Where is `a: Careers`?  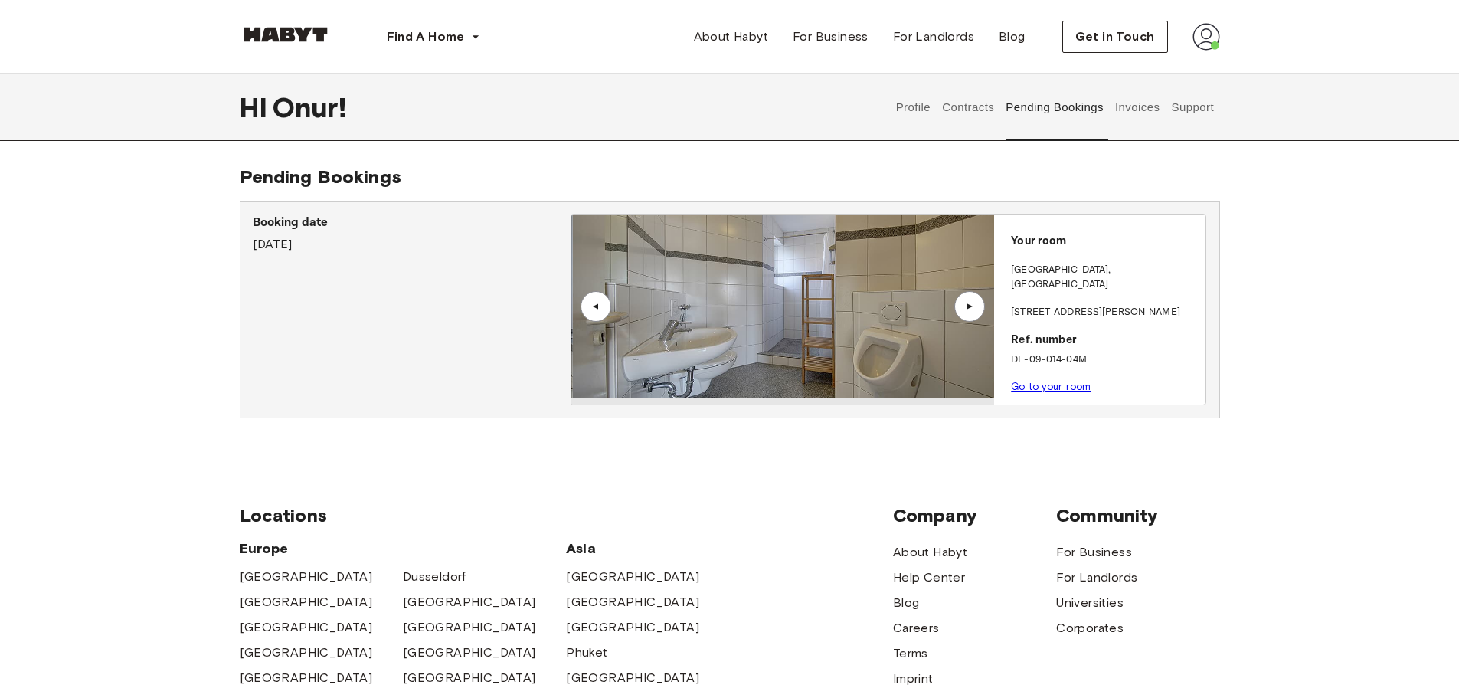
a: Careers is located at coordinates (916, 628).